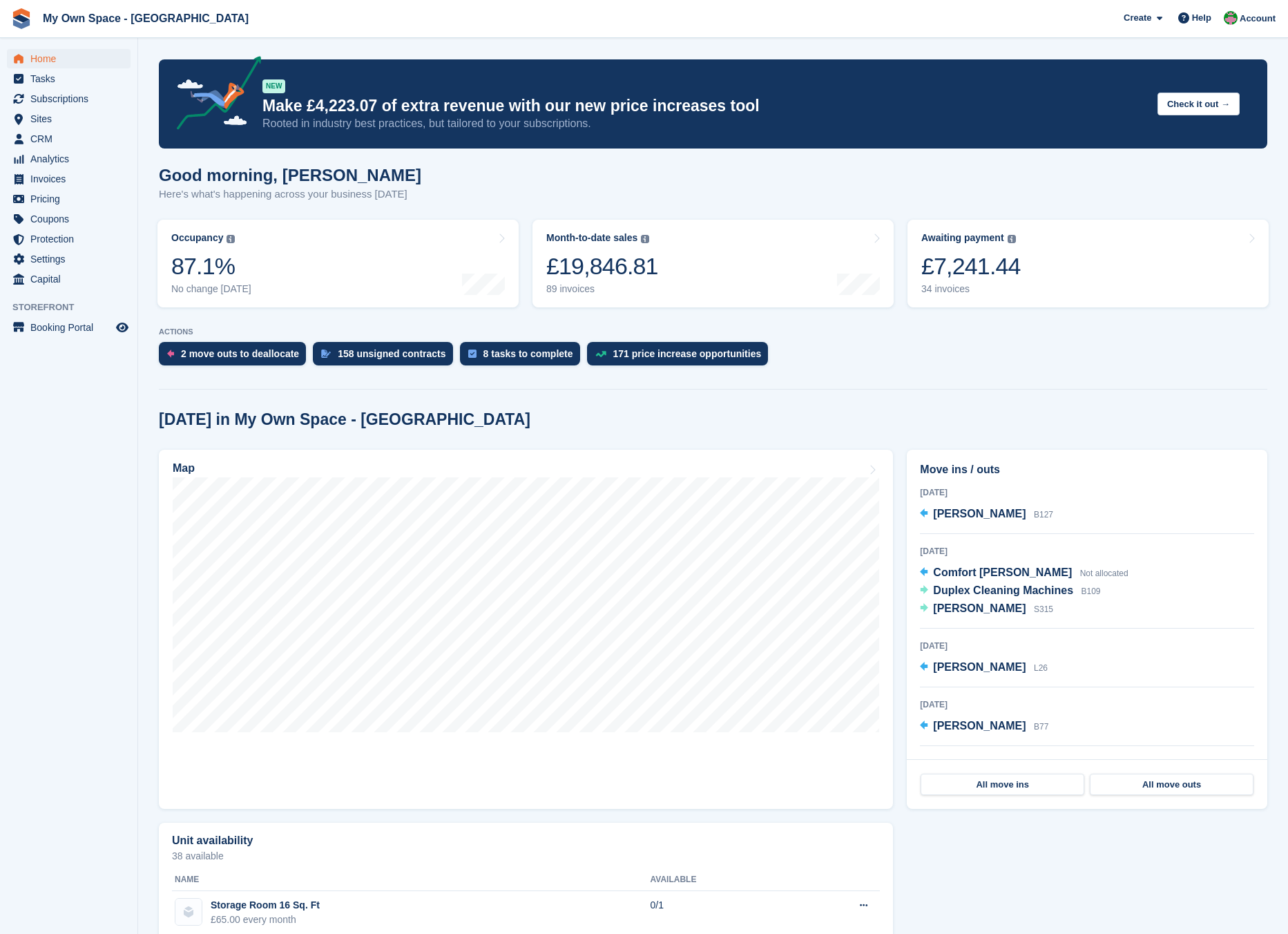 Image resolution: width=1288 pixels, height=934 pixels. What do you see at coordinates (524, 357) in the screenshot?
I see `a: 8 tasks to complete` at bounding box center [524, 357].